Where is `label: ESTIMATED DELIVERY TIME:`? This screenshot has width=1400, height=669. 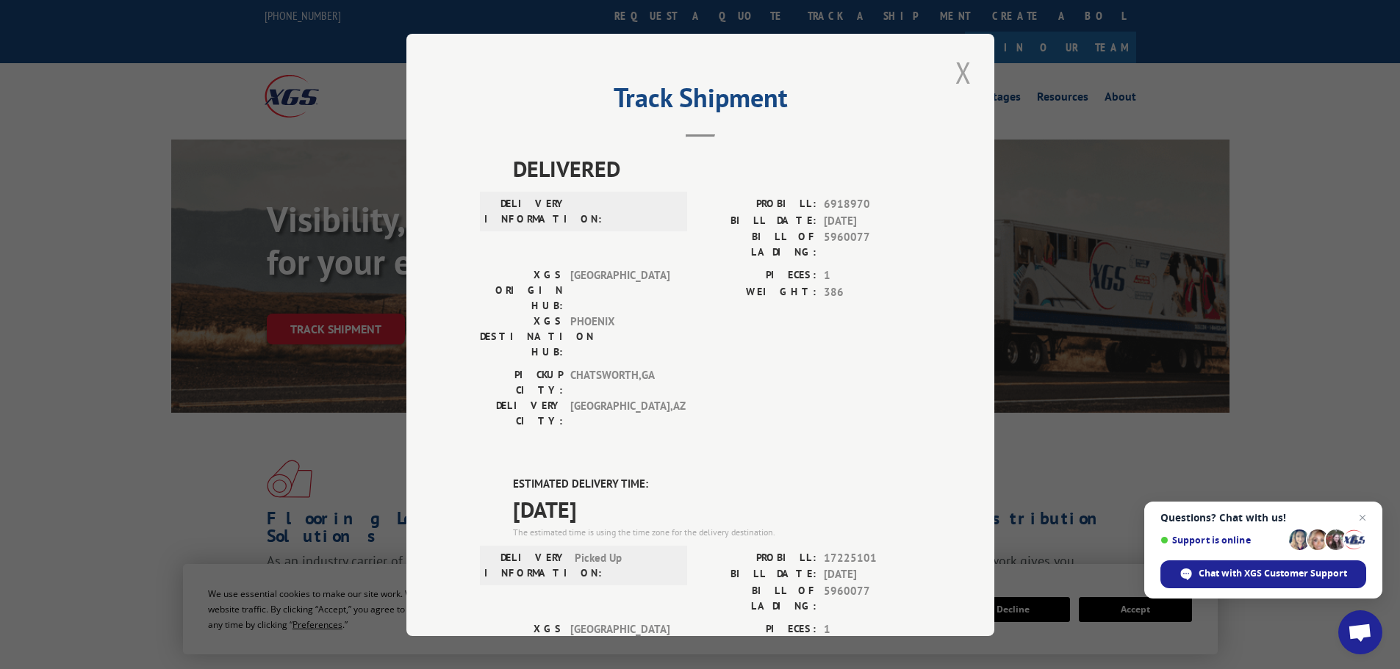
label: ESTIMATED DELIVERY TIME: is located at coordinates (716, 484).